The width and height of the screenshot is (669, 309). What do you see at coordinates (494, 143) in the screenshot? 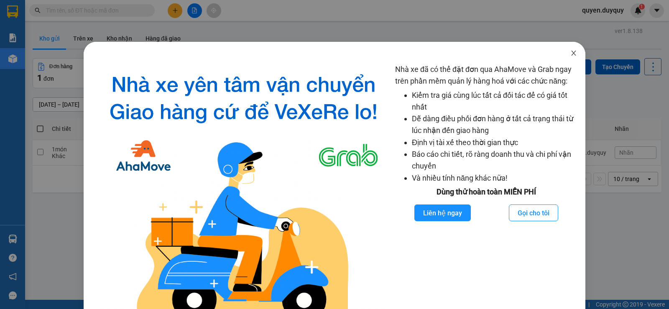
I see `li: Định vị tài xế theo thời gian thực` at bounding box center [494, 143].